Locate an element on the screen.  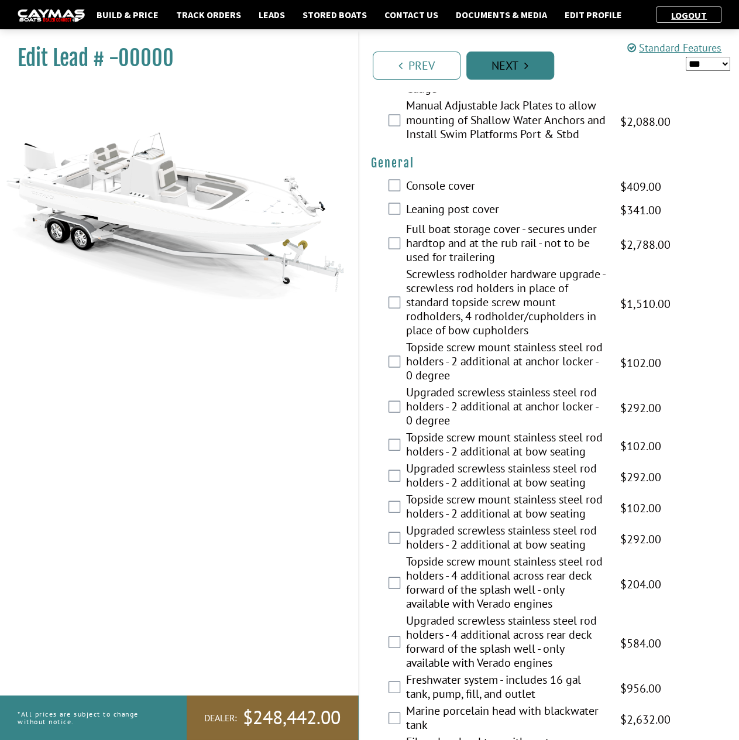
a: Contact Us is located at coordinates (412, 15).